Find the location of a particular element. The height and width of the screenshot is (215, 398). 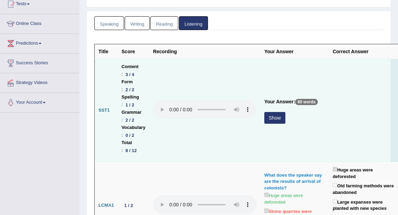

b: Spelling is located at coordinates (130, 97).